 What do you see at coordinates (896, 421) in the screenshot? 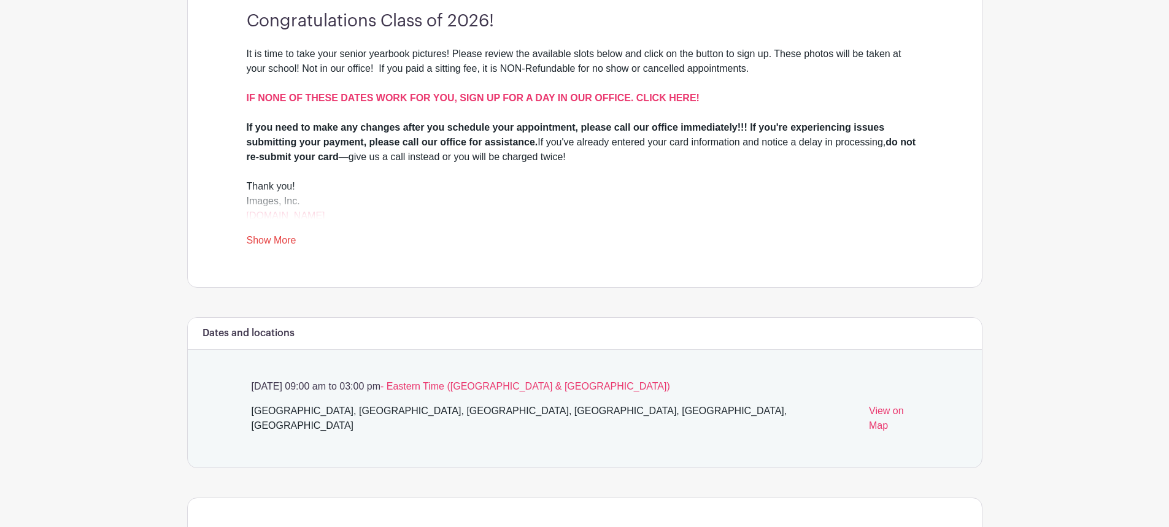
I see `a: View on Map` at bounding box center [896, 421].